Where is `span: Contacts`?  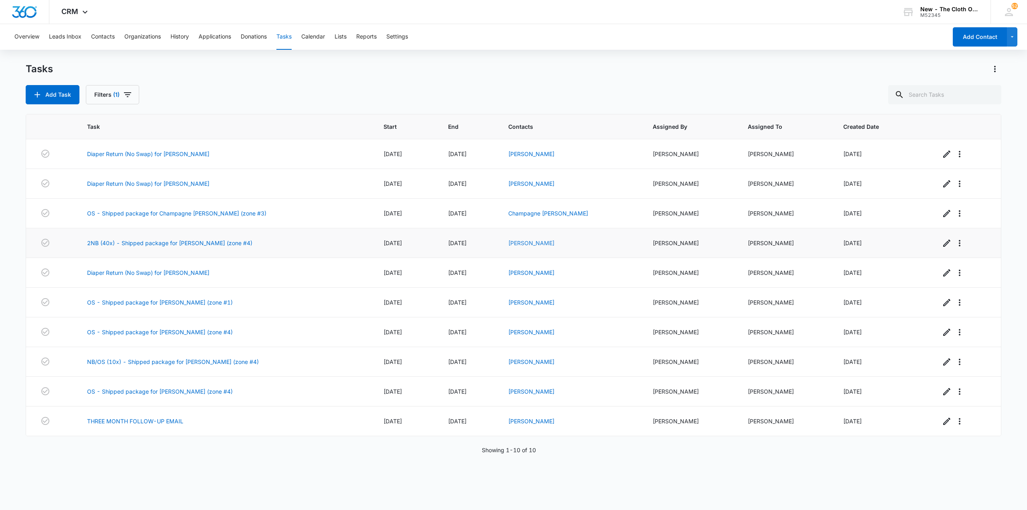 span: Contacts is located at coordinates (565, 126).